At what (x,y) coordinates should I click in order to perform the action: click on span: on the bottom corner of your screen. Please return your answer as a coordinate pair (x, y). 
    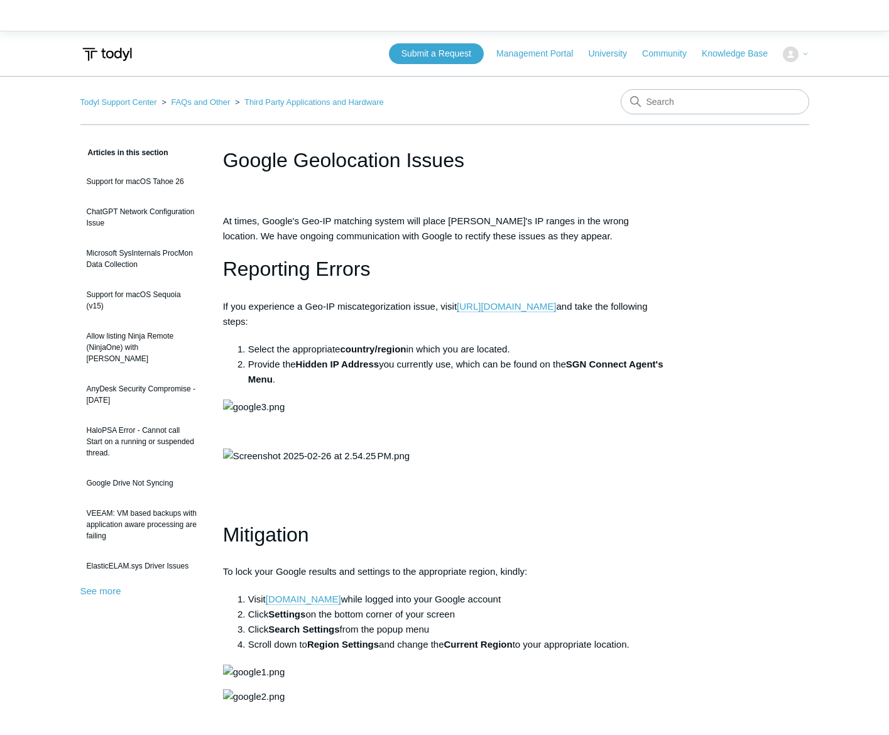
    Looking at the image, I should click on (380, 614).